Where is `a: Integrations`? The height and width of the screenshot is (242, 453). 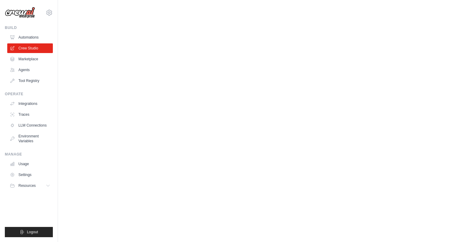
a: Integrations is located at coordinates (30, 104).